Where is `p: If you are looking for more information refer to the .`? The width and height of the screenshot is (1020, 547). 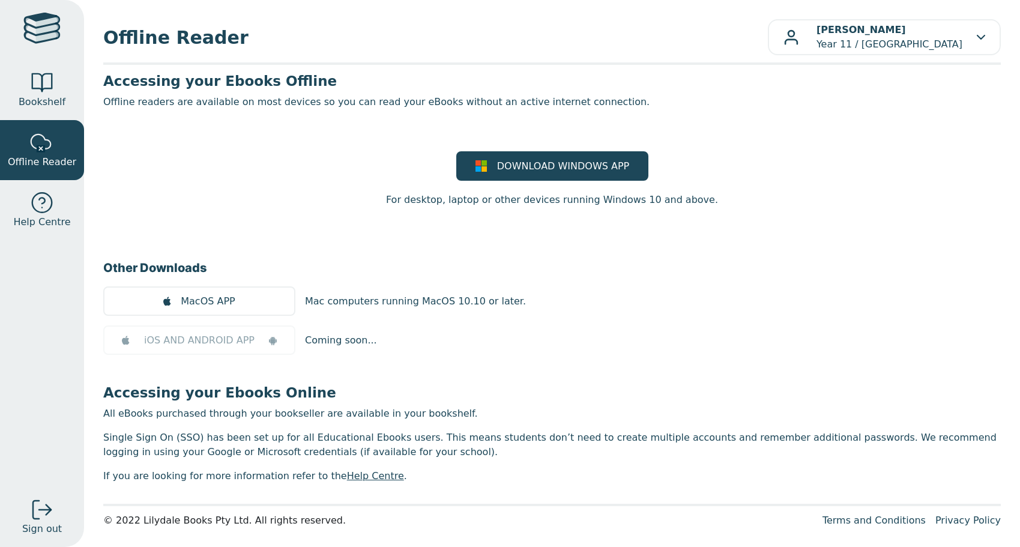
p: If you are looking for more information refer to the . is located at coordinates (552, 476).